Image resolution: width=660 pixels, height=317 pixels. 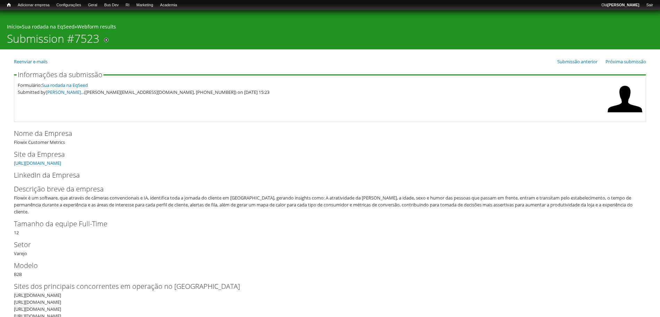 What do you see at coordinates (330, 137) in the screenshot?
I see `div: Flowix Customer Metrics` at bounding box center [330, 137].